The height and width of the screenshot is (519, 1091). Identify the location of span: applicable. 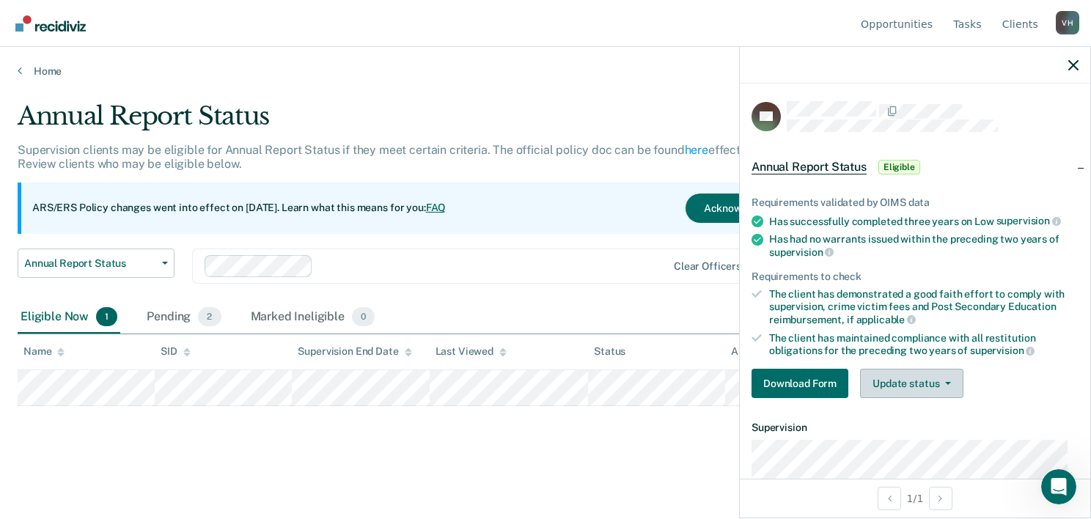
(886, 320).